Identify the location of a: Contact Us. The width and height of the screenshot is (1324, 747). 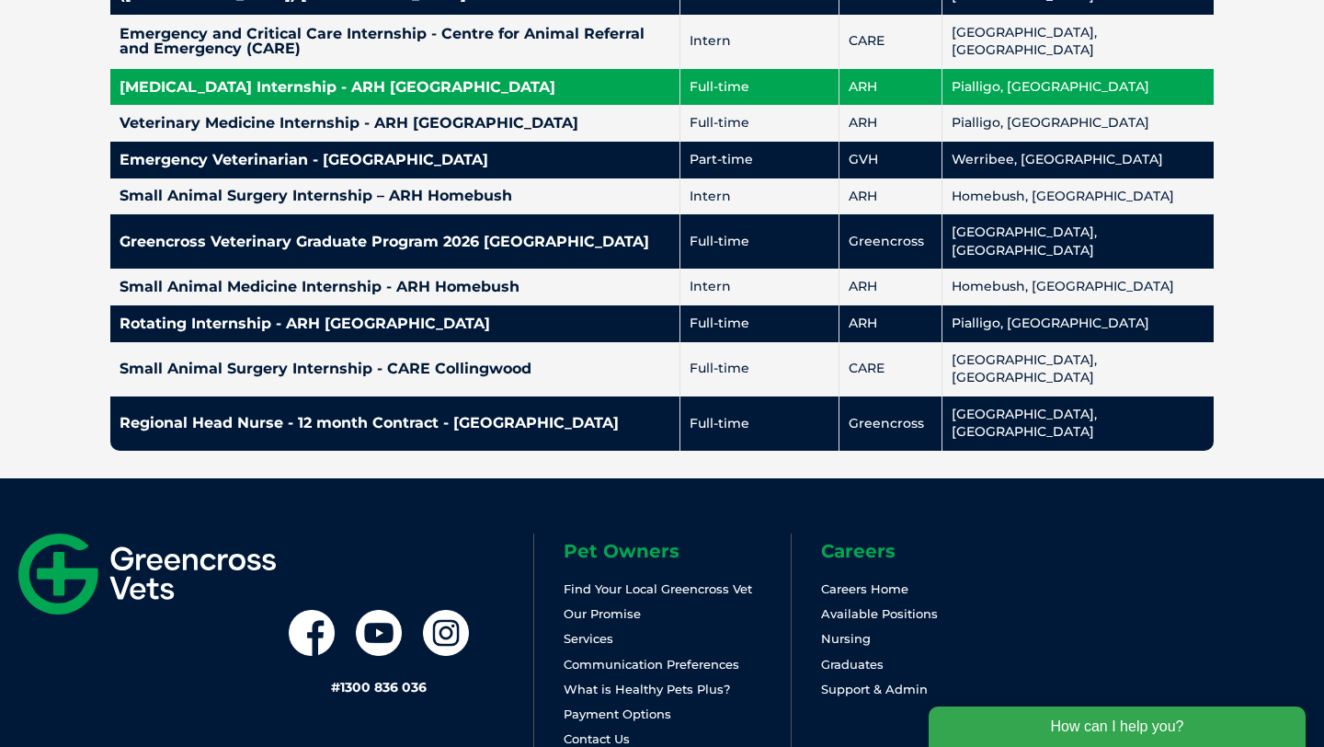
(597, 739).